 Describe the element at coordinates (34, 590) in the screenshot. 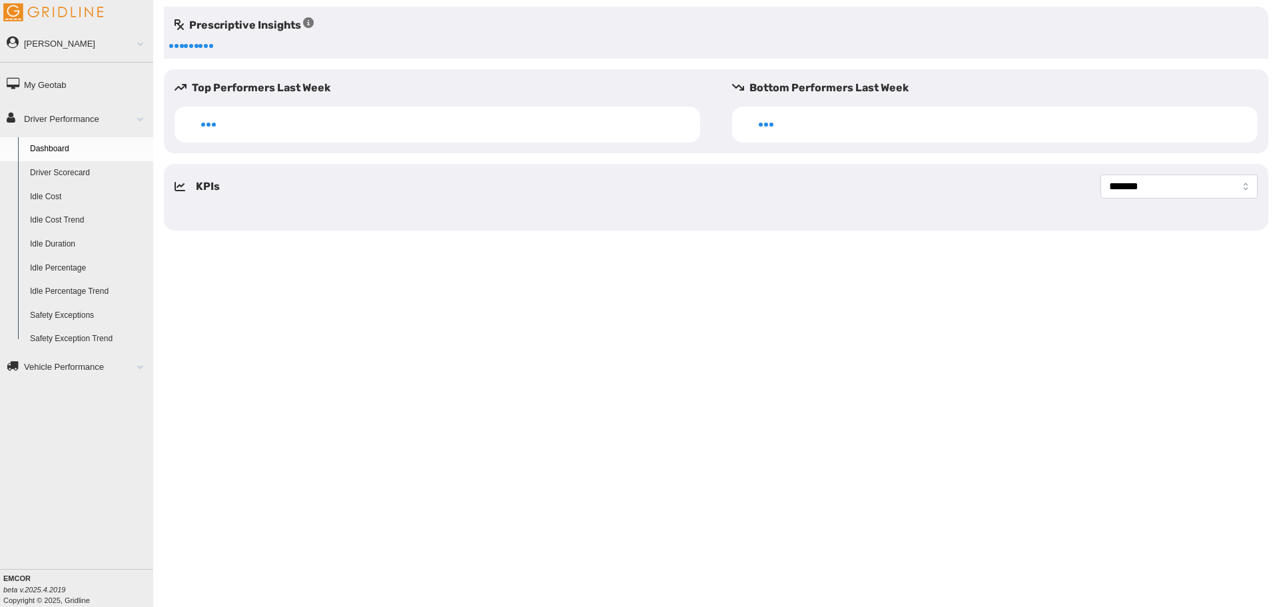

I see `i: beta v.2025.4.2019` at that location.